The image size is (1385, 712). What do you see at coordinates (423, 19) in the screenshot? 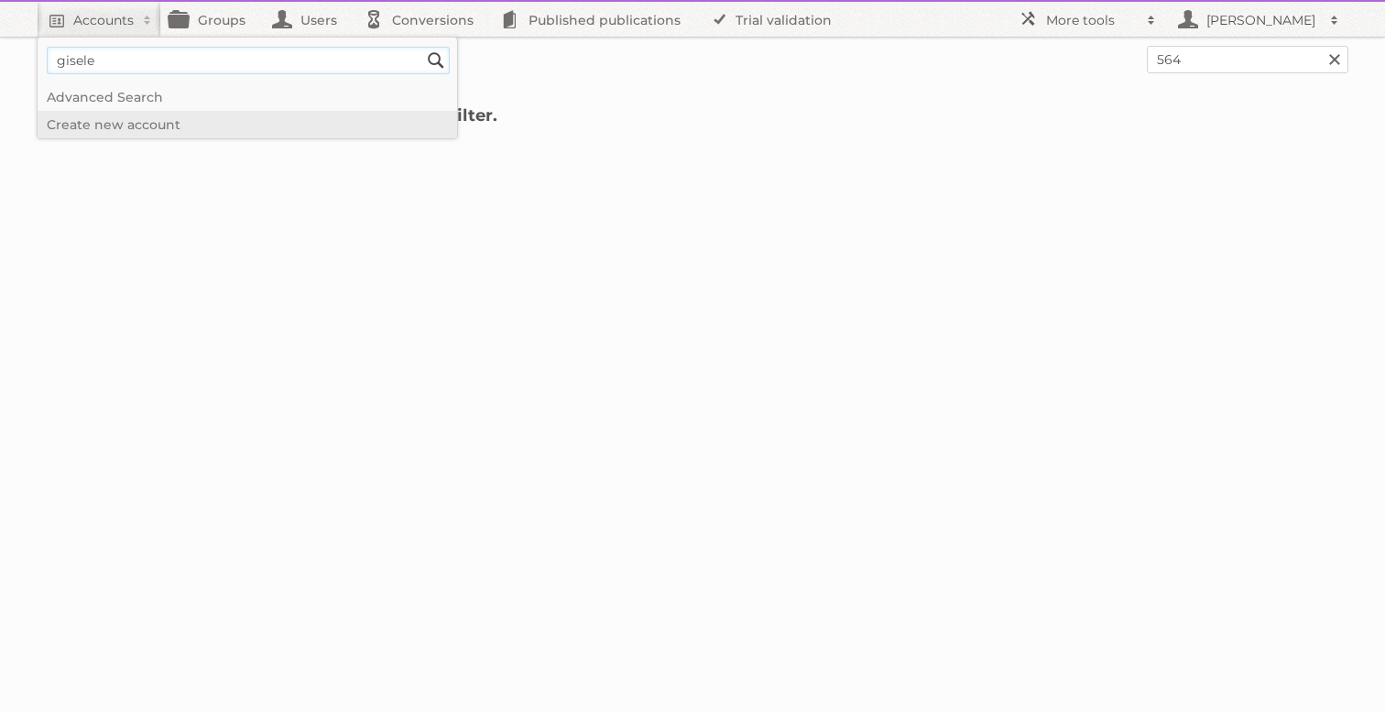
I see `a: Conversions` at bounding box center [423, 19].